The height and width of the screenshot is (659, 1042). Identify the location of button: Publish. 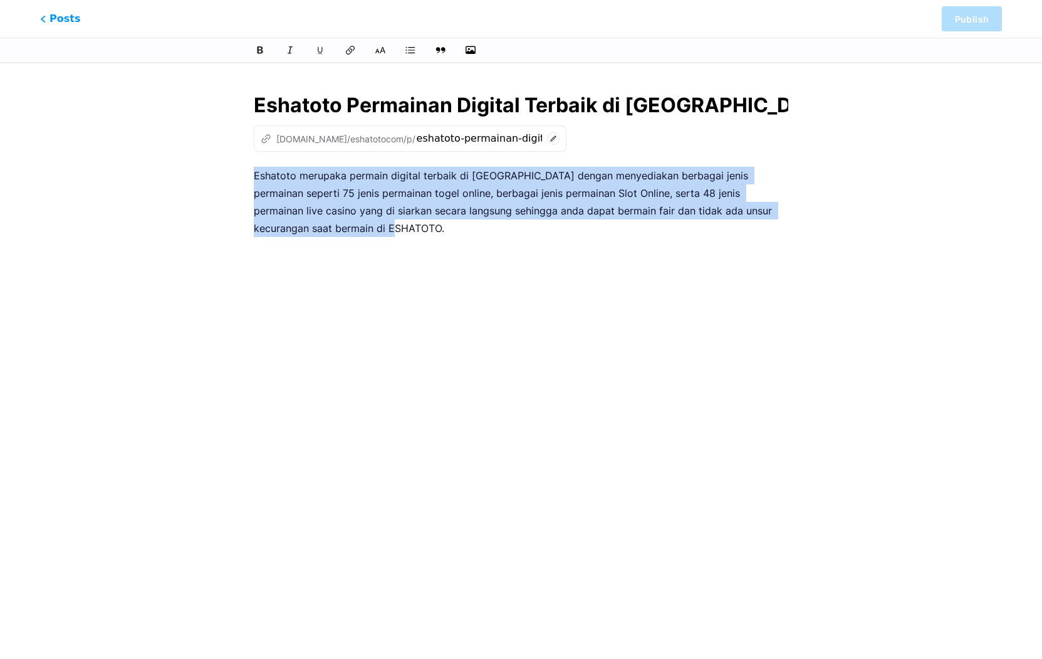
(972, 19).